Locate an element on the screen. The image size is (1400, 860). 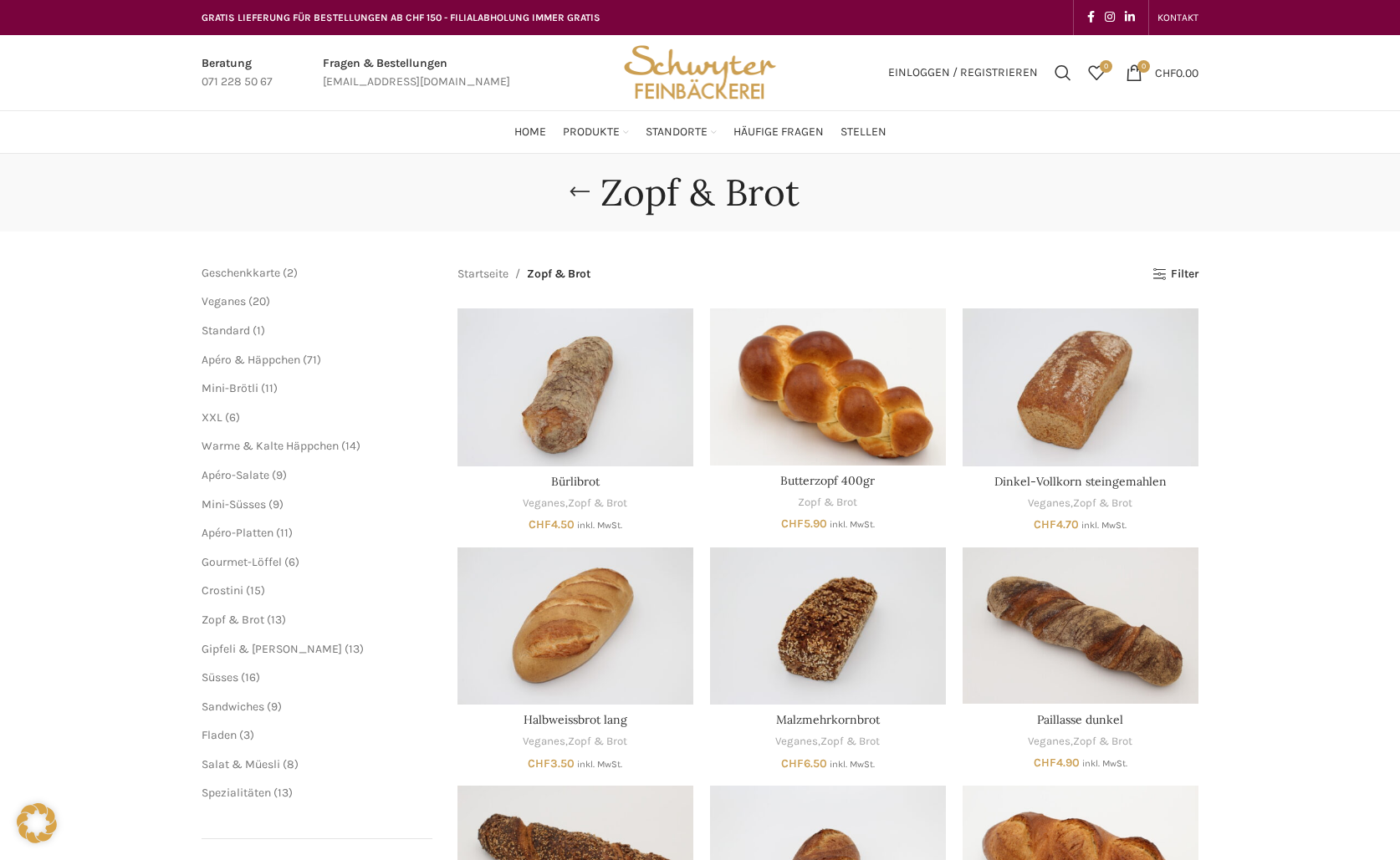
a: 0 CHF0.00 is located at coordinates (1161, 73).